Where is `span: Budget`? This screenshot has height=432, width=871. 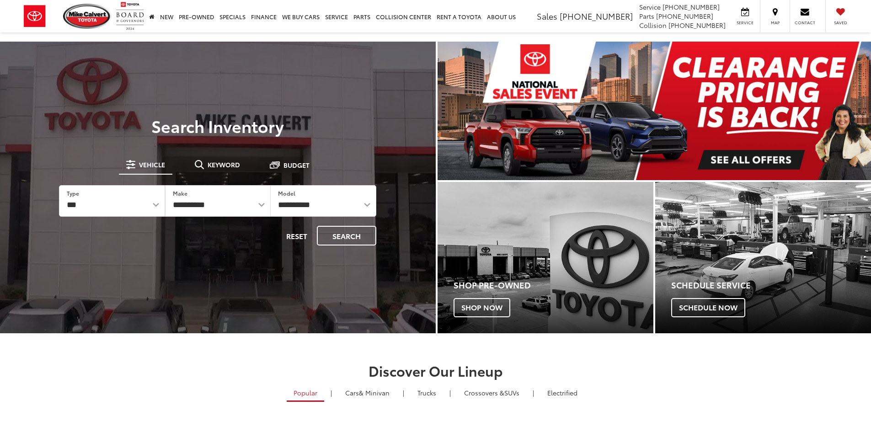
span: Budget is located at coordinates (296, 165).